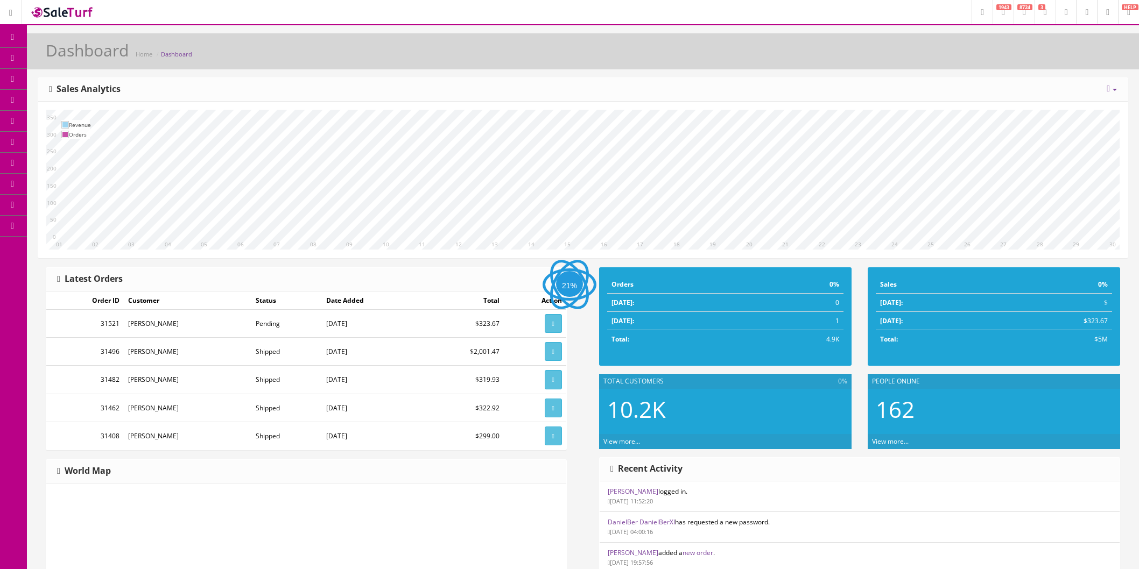 This screenshot has width=1139, height=569. What do you see at coordinates (462, 408) in the screenshot?
I see `td: $322.92` at bounding box center [462, 408].